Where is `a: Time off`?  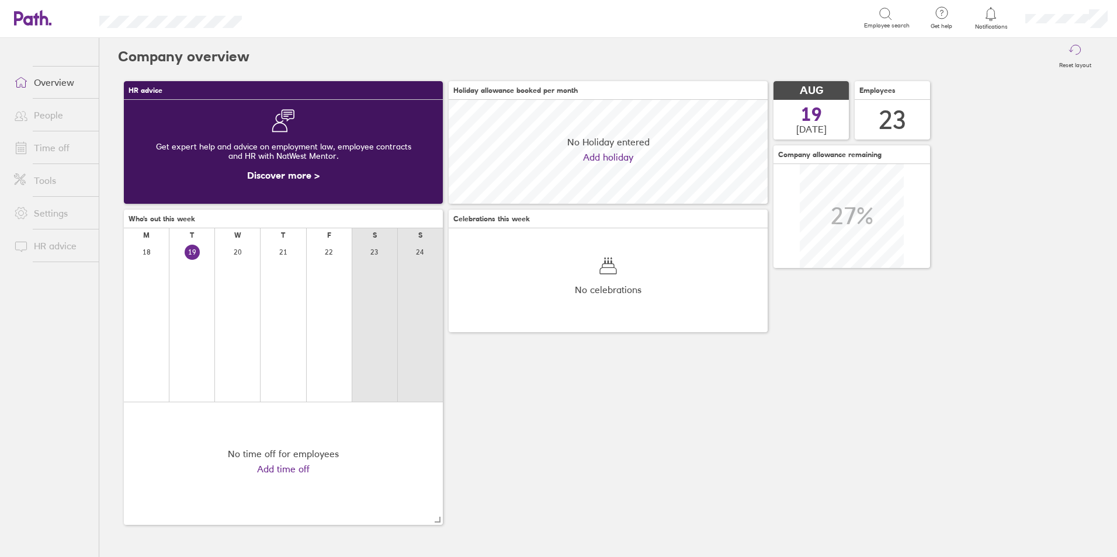
a: Time off is located at coordinates (51, 148).